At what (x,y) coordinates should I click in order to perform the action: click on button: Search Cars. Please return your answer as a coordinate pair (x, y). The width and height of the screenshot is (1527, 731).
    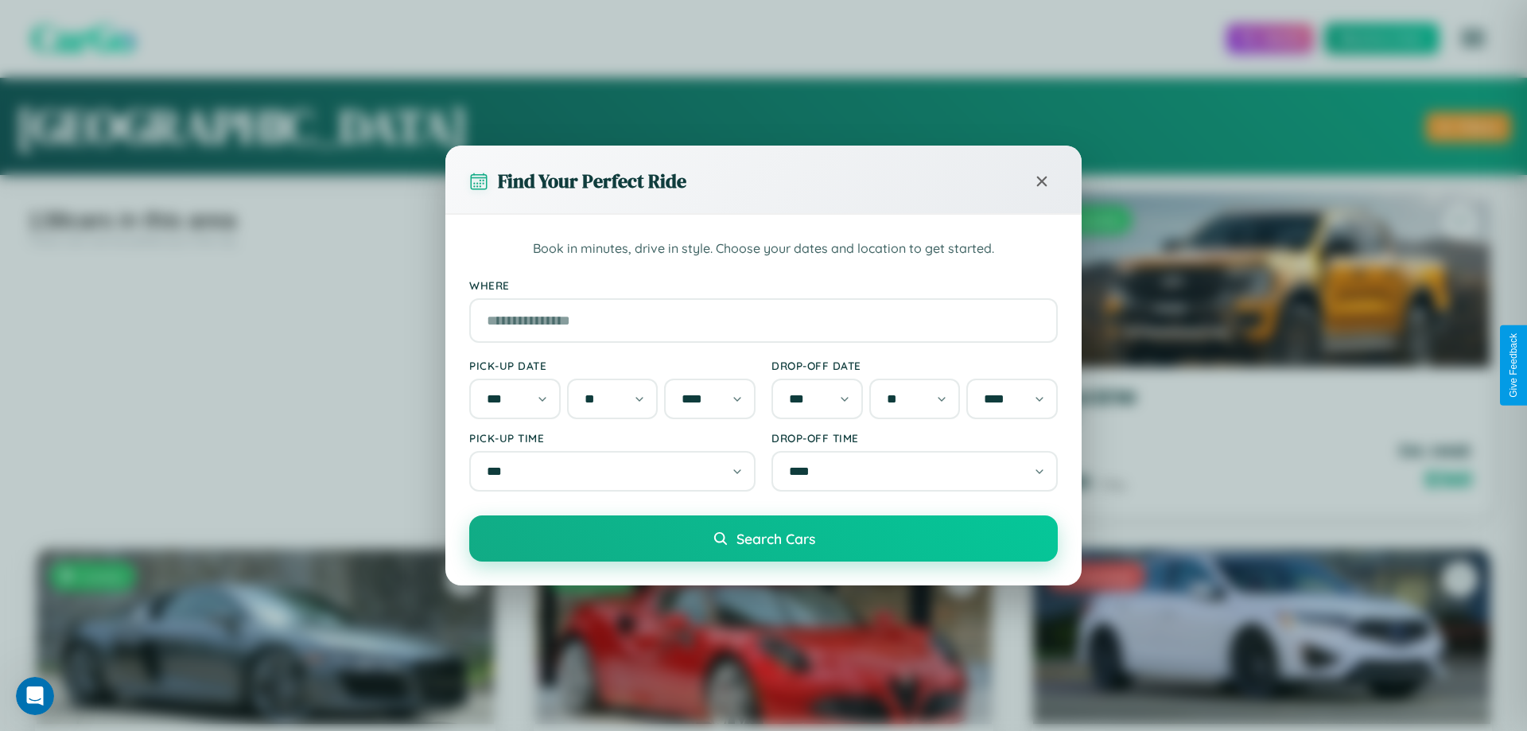
    Looking at the image, I should click on (763, 538).